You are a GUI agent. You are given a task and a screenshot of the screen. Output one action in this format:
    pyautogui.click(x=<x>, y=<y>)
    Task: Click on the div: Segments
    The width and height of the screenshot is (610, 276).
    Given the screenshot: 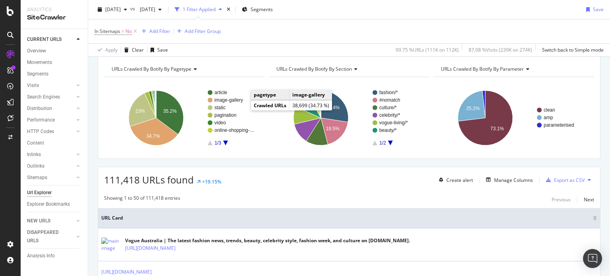 What is the action you would take?
    pyautogui.click(x=38, y=74)
    